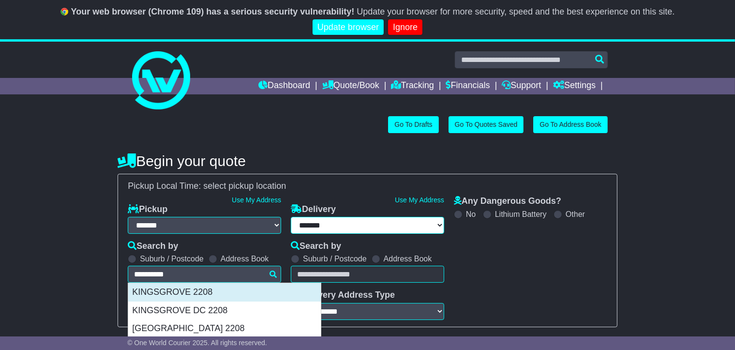  I want to click on a: Go To Quotes Saved, so click(486, 124).